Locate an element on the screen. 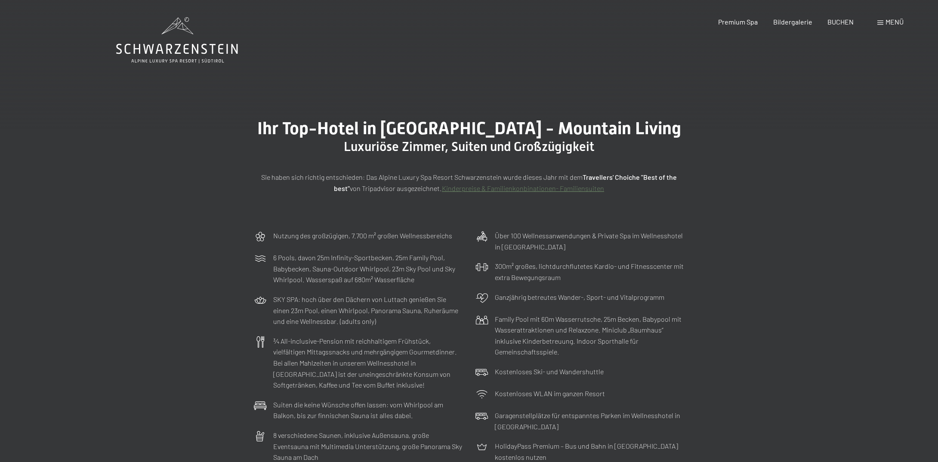 This screenshot has height=462, width=938. p: SKY SPA: hoch über den Dächern von Luttach genießen Sie einen 23m Pool, einen Whirlpool, Panorama... is located at coordinates (368, 310).